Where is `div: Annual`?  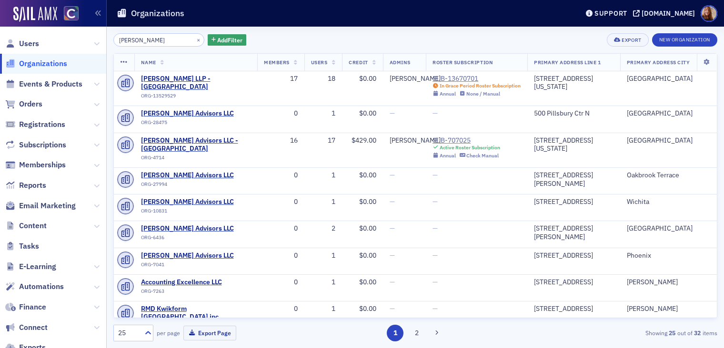
div: Annual is located at coordinates (447, 156).